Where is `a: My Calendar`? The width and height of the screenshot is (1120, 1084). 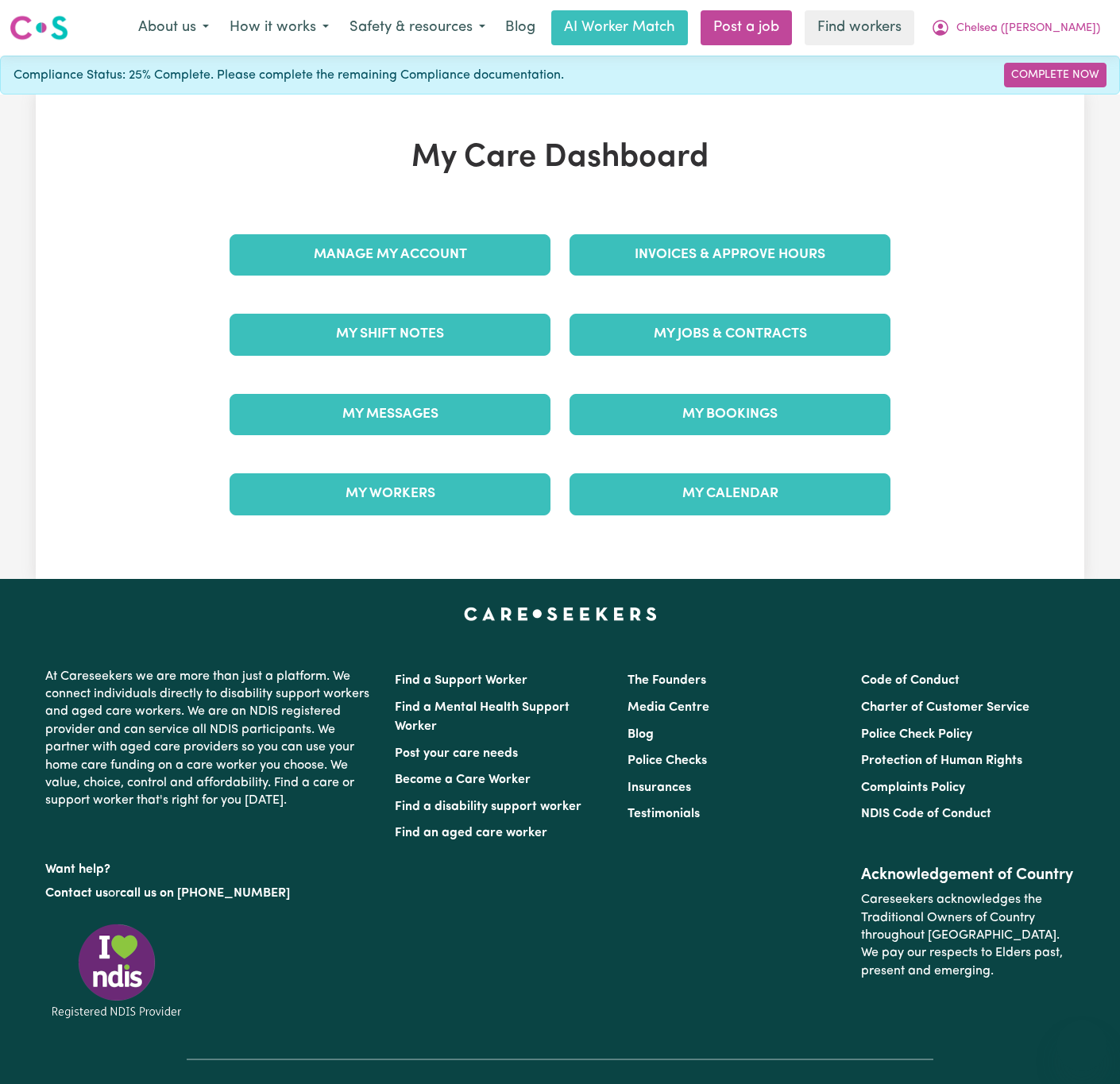
a: My Calendar is located at coordinates (730, 494).